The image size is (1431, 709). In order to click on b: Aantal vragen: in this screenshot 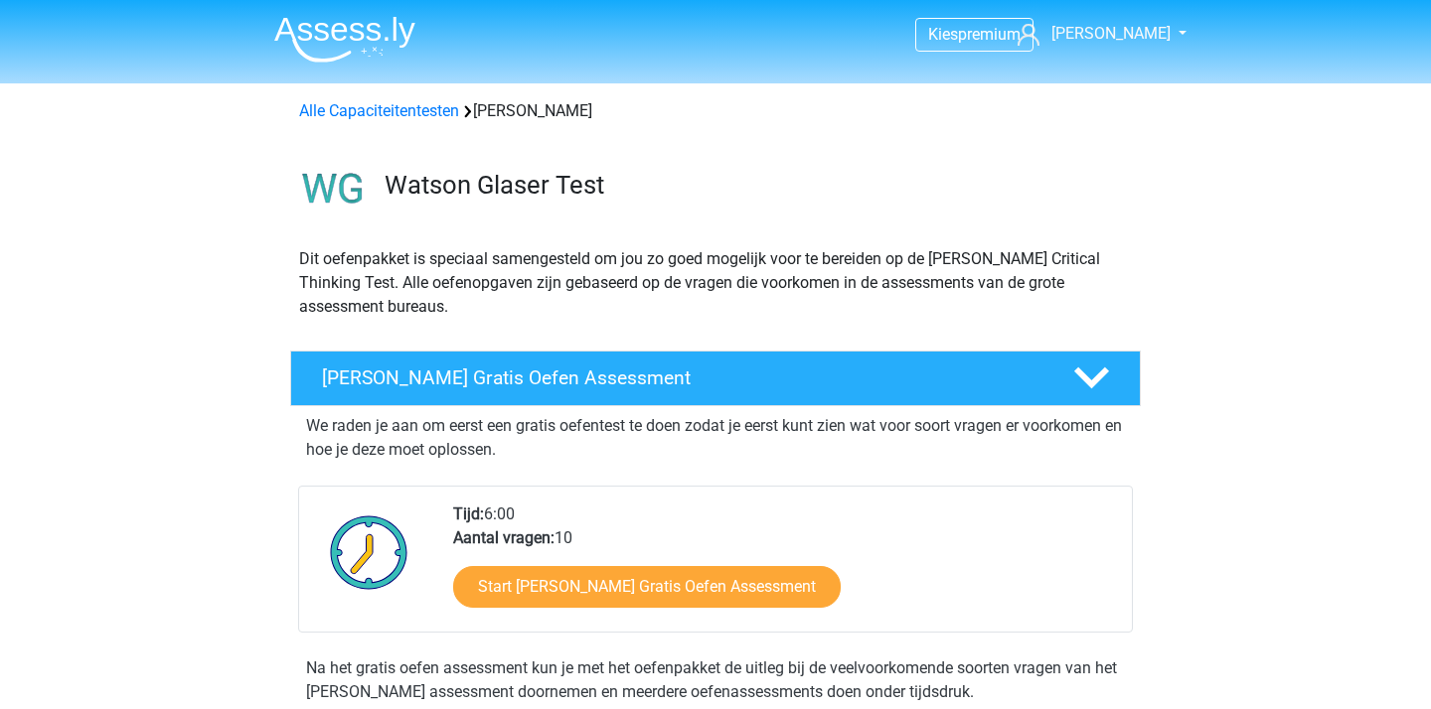, I will do `click(504, 537)`.